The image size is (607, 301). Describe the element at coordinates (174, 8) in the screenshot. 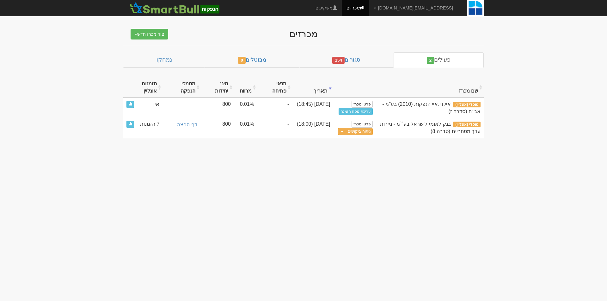

I see `img: SmartBull Logo` at that location.